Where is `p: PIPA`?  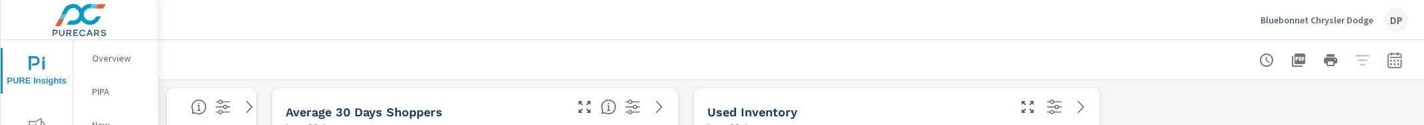 p: PIPA is located at coordinates (119, 91).